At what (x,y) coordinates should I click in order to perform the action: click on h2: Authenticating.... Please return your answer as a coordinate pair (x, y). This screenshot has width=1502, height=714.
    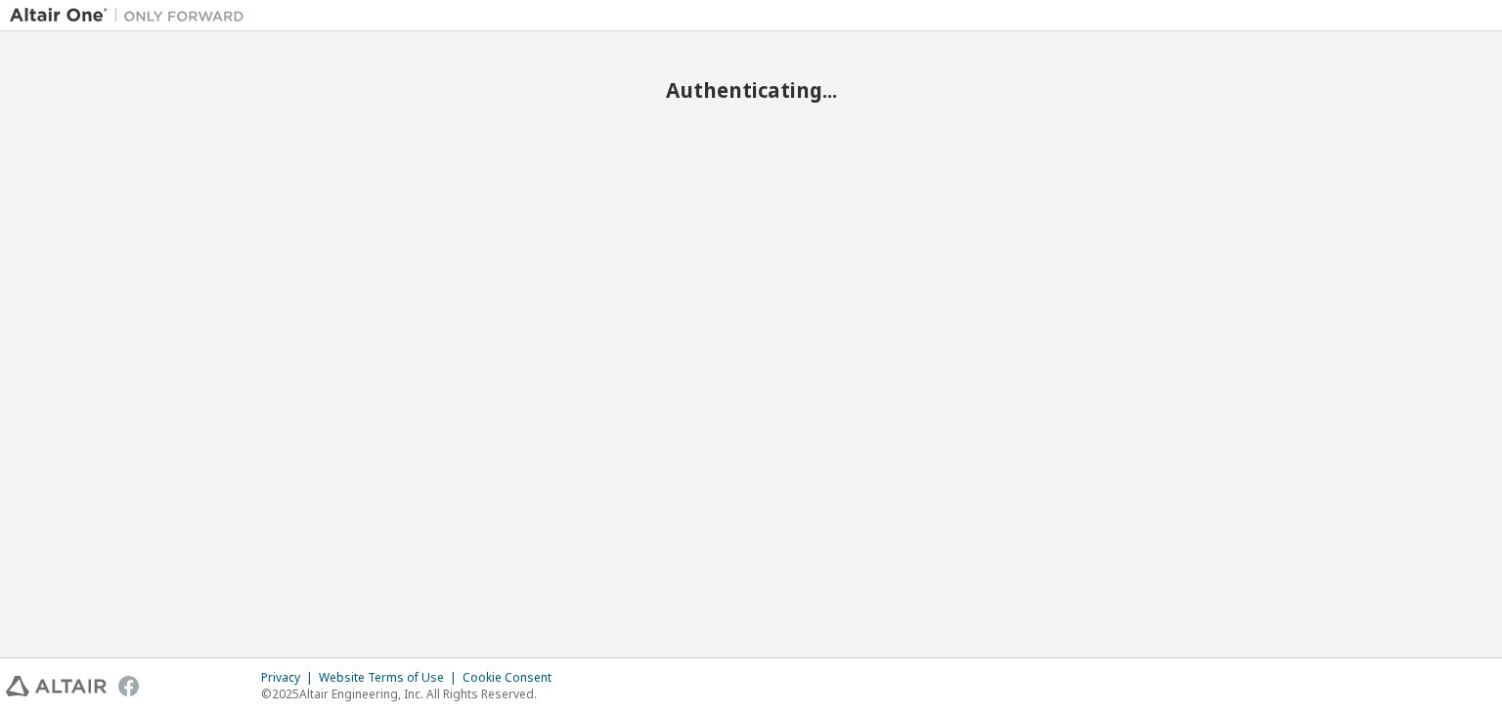
    Looking at the image, I should click on (751, 90).